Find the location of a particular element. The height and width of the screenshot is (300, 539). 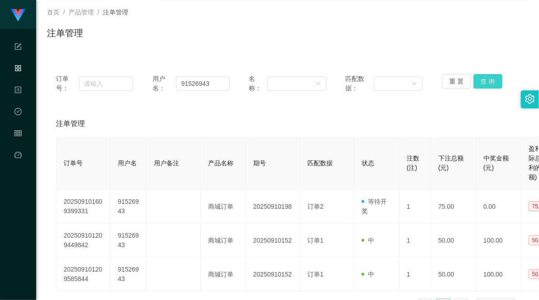

button: 重 置 is located at coordinates (456, 81).